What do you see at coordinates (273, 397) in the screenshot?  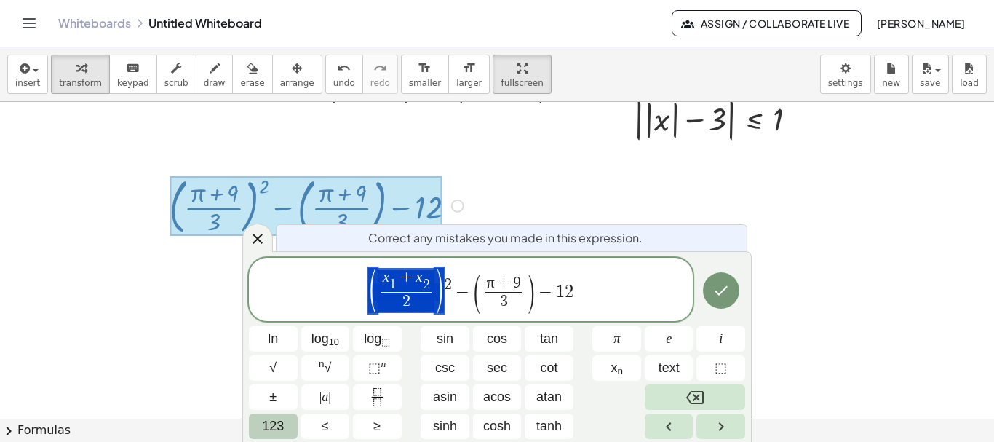 I see `button: Plus minus` at bounding box center [273, 397].